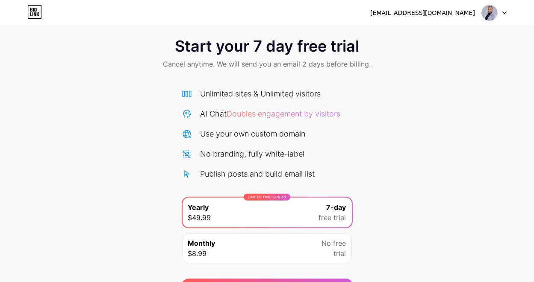 This screenshot has height=282, width=534. Describe the element at coordinates (197, 254) in the screenshot. I see `span: $8.99` at that location.